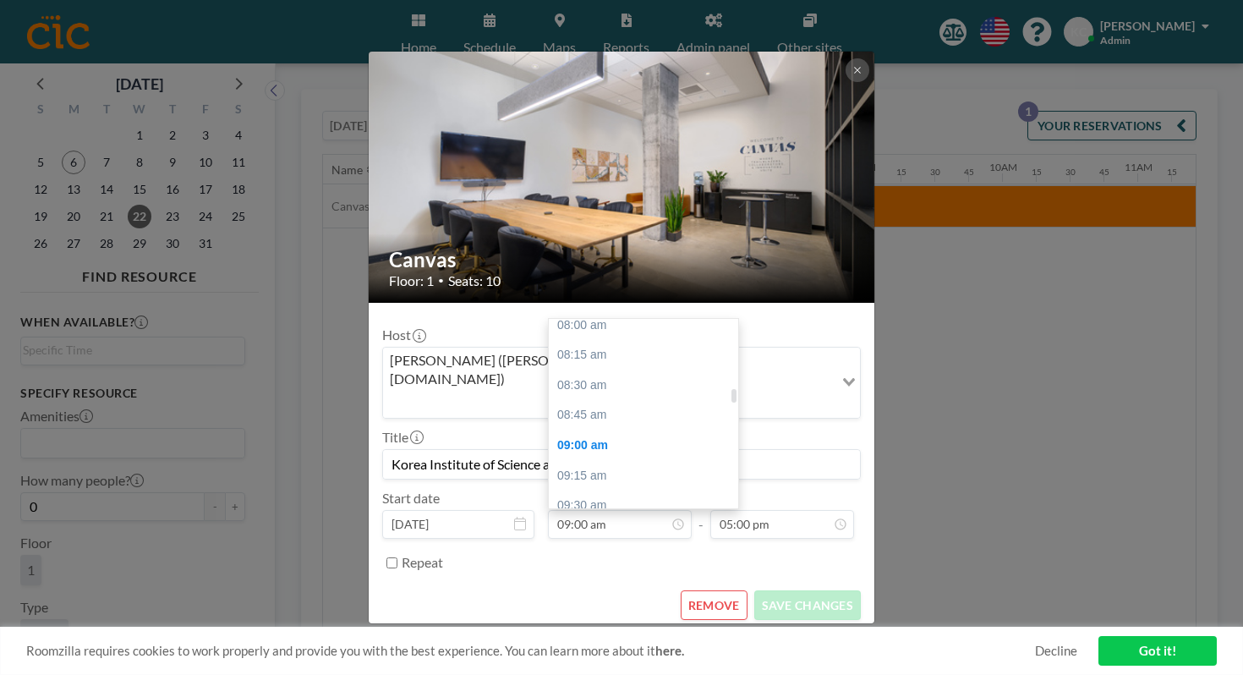 The image size is (1243, 675). Describe the element at coordinates (714, 605) in the screenshot. I see `button: REMOVE` at that location.